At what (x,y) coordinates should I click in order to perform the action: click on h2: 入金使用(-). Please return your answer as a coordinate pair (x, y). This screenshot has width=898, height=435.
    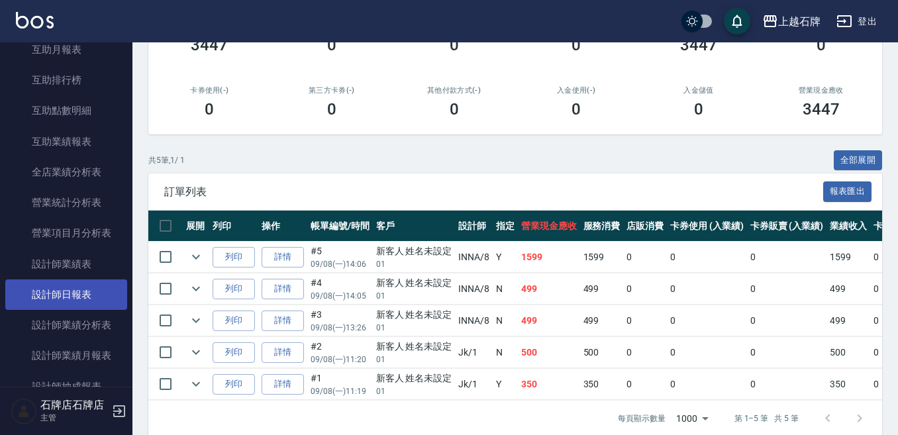
    Looking at the image, I should click on (576, 90).